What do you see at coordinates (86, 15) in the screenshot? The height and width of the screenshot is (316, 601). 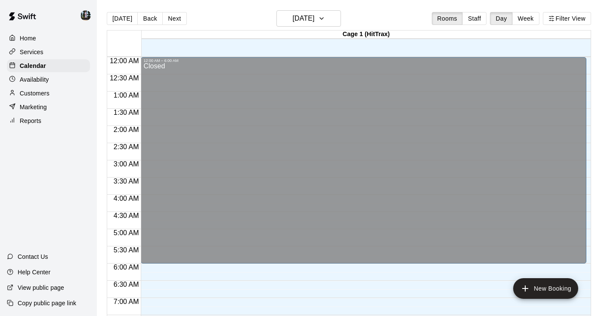 I see `img: Garrison Finck` at bounding box center [86, 15].